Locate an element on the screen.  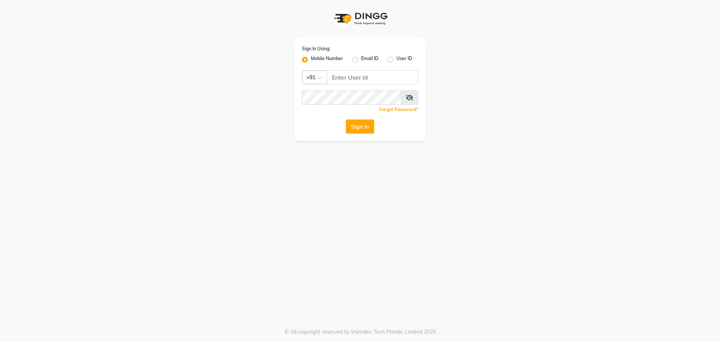
label: Sign In Using: is located at coordinates (316, 49).